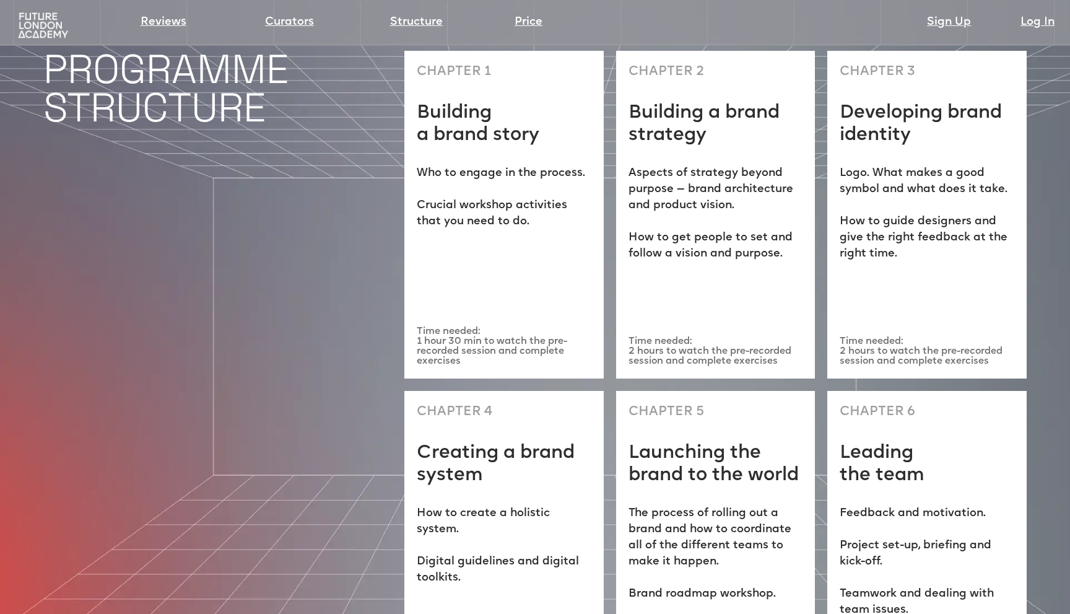  Describe the element at coordinates (716, 124) in the screenshot. I see `h2: Building a brand strategy` at that location.